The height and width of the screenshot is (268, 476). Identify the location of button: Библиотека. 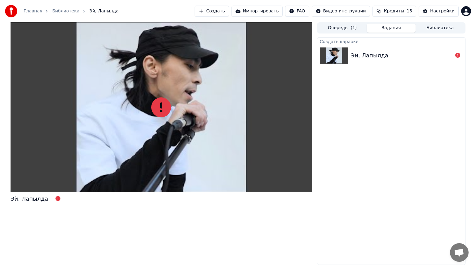
(440, 28).